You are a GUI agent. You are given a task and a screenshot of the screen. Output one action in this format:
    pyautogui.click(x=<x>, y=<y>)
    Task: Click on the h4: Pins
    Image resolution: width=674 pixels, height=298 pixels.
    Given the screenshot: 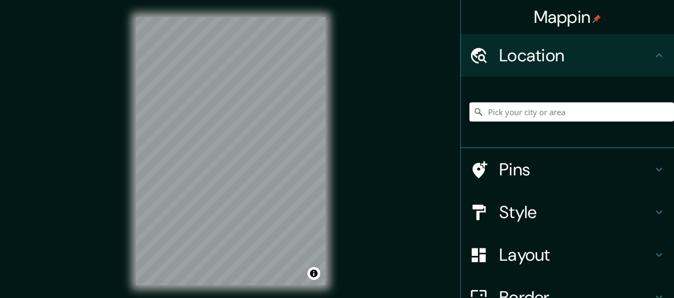 What is the action you would take?
    pyautogui.click(x=576, y=170)
    